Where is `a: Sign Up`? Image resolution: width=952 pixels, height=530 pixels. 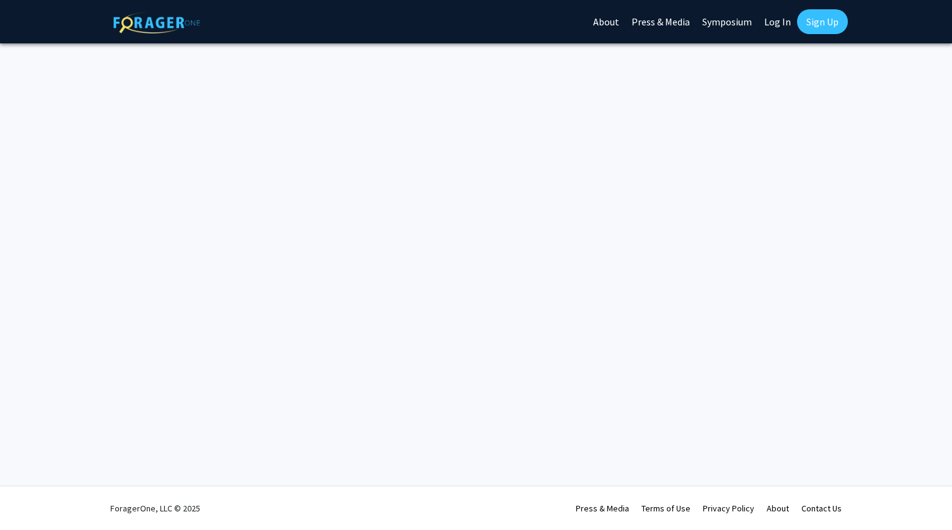
a: Sign Up is located at coordinates (823, 22).